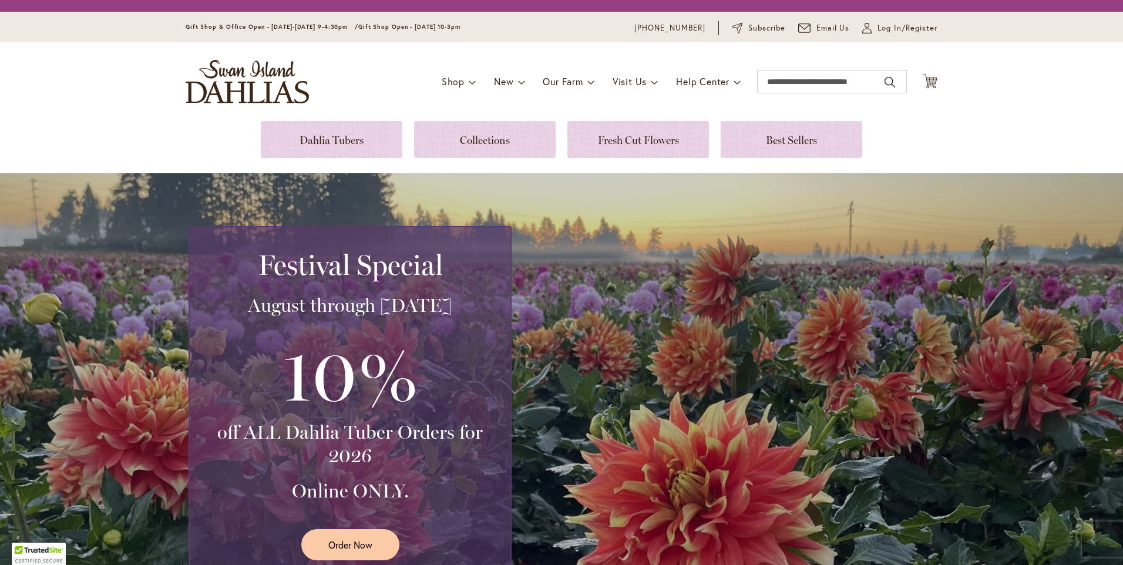  What do you see at coordinates (503, 81) in the screenshot?
I see `span: New` at bounding box center [503, 81].